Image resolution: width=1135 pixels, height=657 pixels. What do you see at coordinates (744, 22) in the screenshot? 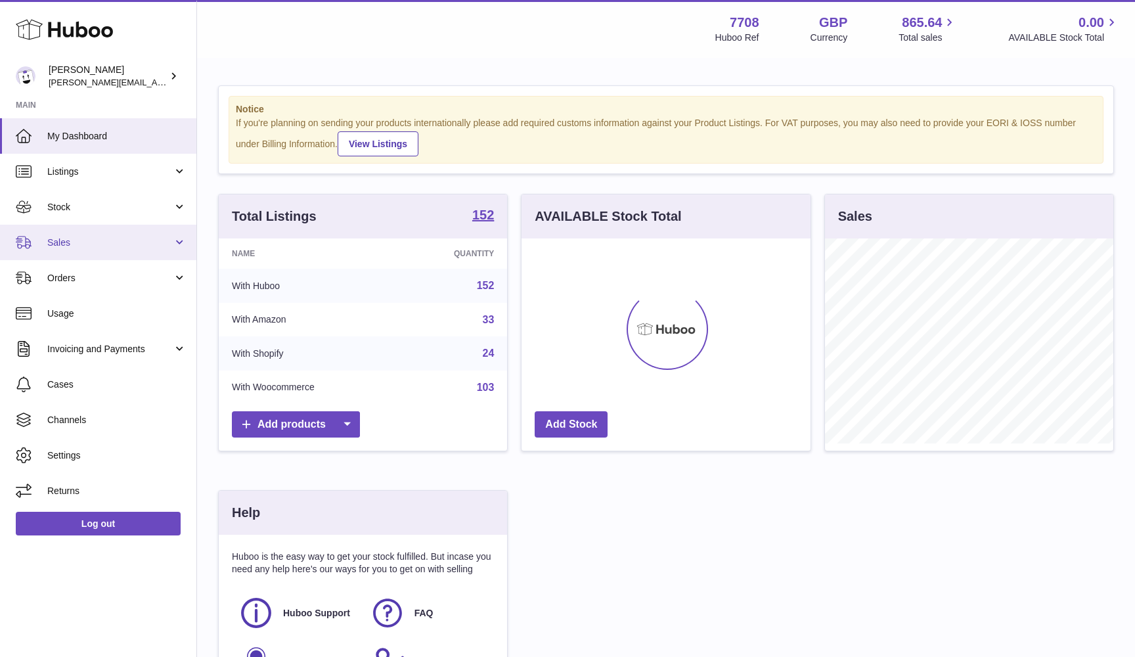
I see `strong: 7708` at bounding box center [744, 22].